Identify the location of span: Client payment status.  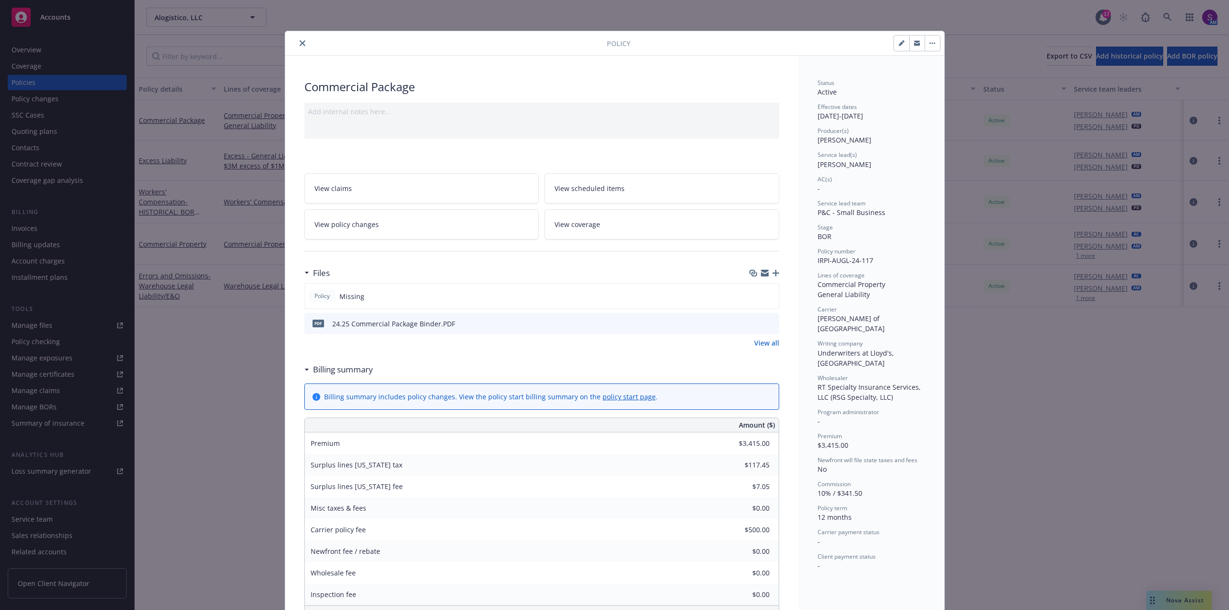
(847, 557).